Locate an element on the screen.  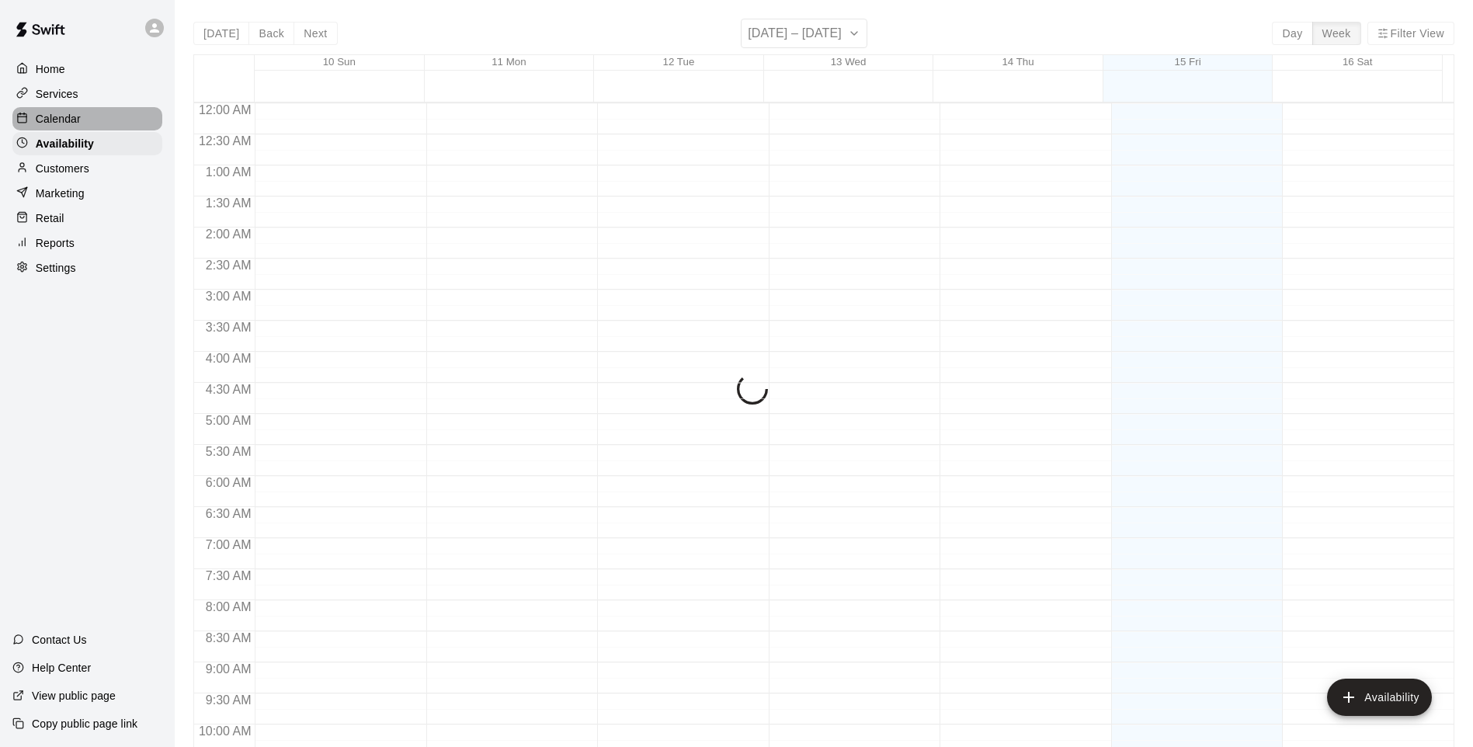
span: 5:30 AM is located at coordinates (228, 451).